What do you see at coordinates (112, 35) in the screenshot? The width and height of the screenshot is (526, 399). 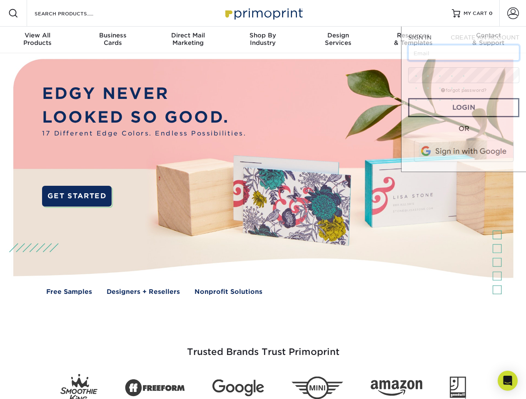 I see `span: Business` at bounding box center [112, 35].